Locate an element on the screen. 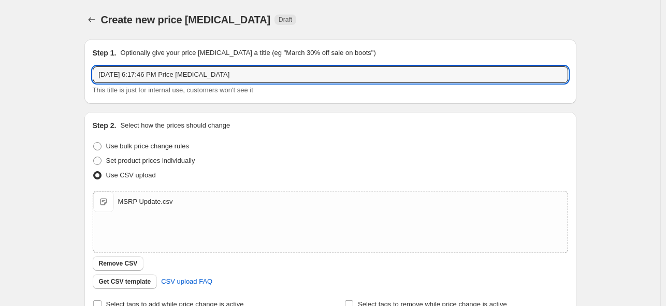 The image size is (666, 306). p: Select how the prices should change is located at coordinates (175, 125).